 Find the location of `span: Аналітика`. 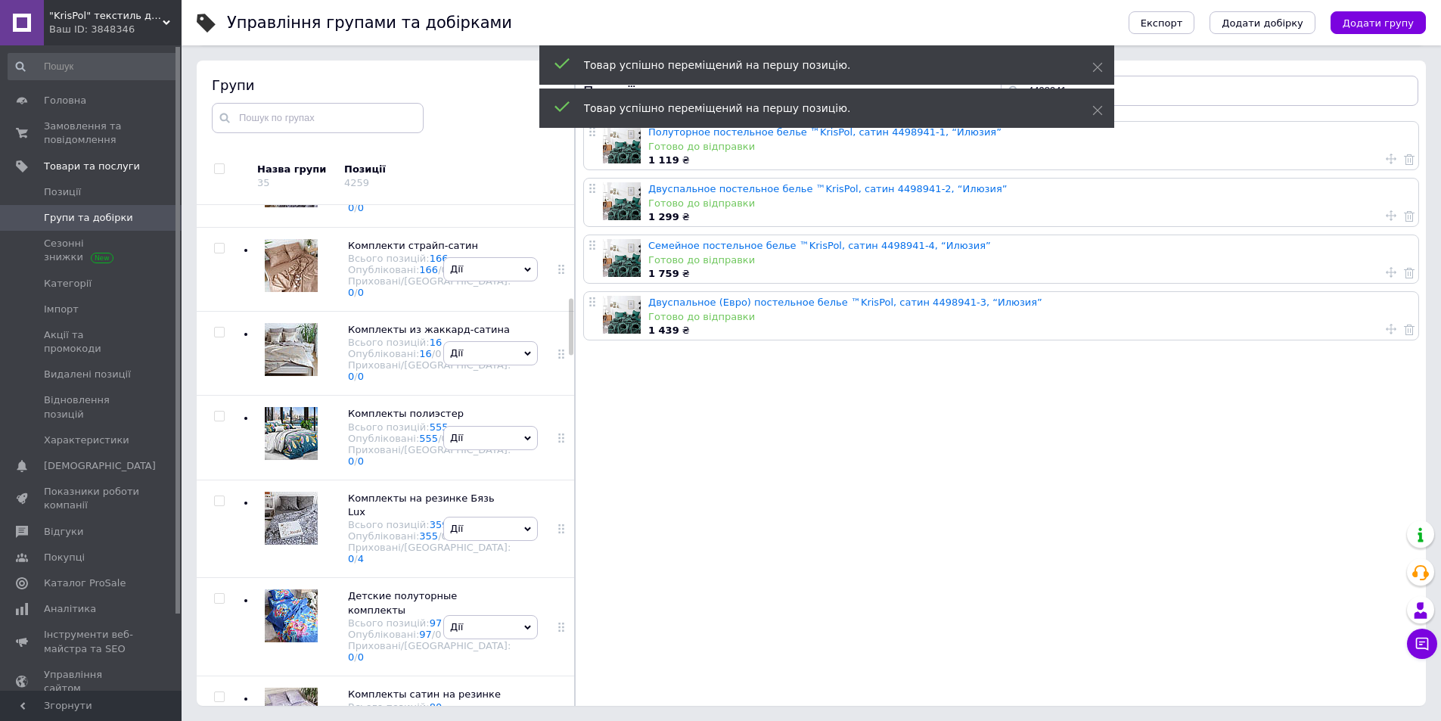

span: Аналітика is located at coordinates (70, 609).